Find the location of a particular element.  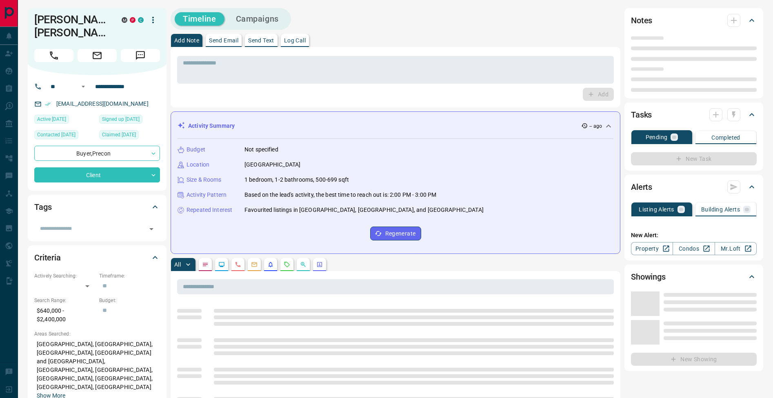

svg: Emails is located at coordinates (254, 265).